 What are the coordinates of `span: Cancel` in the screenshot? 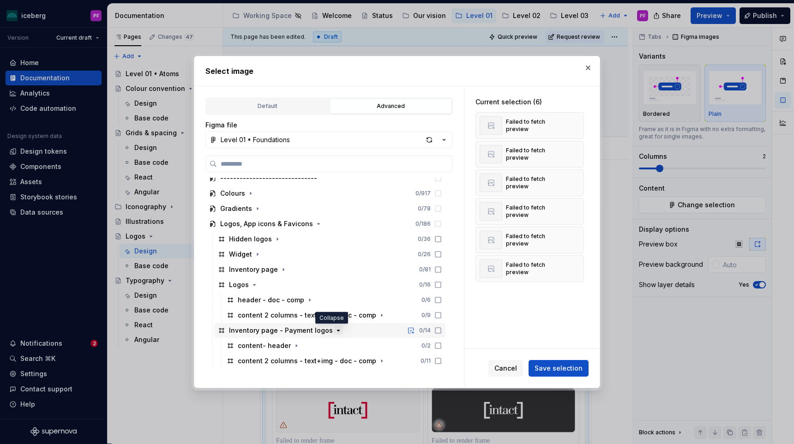 It's located at (506, 369).